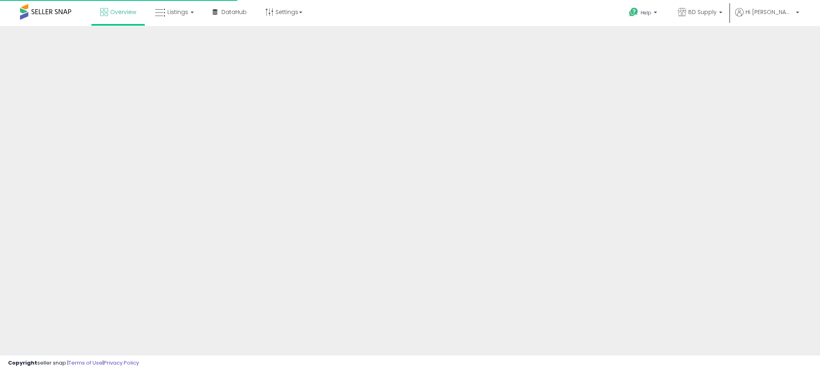  Describe the element at coordinates (634, 12) in the screenshot. I see `i: Get Help` at that location.